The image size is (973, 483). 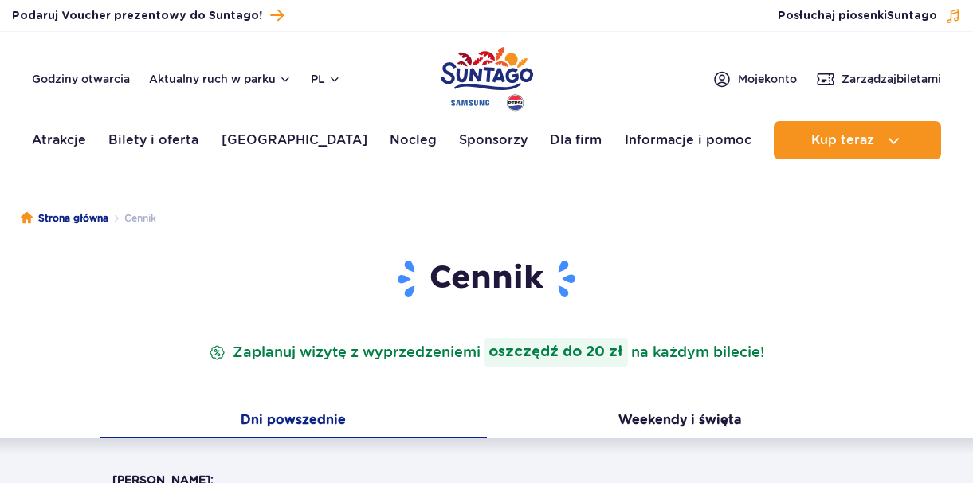 I want to click on a: Atrakcje, so click(x=59, y=140).